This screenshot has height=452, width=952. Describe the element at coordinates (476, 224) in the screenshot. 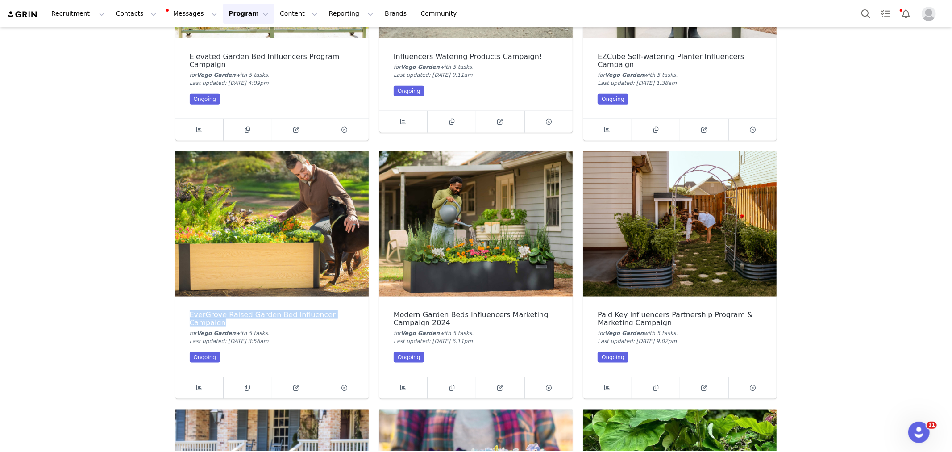

I see `img: Modern Garden Beds Influencers Marketing Campaign 2024` at that location.